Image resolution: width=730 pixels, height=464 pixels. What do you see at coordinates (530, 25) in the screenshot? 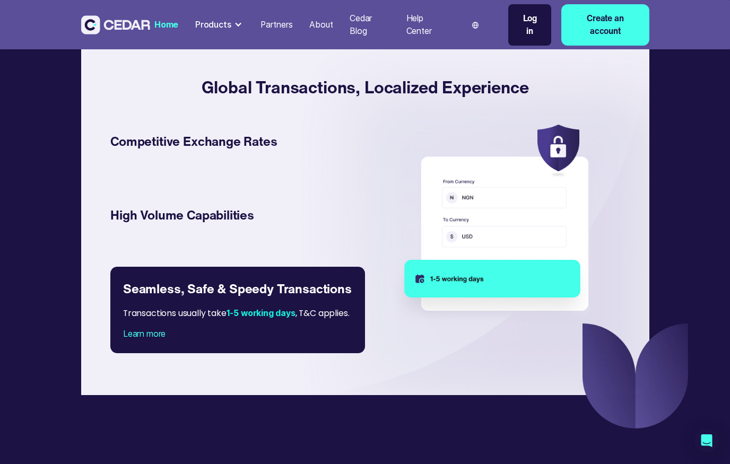
I see `a: Log in` at bounding box center [530, 25].